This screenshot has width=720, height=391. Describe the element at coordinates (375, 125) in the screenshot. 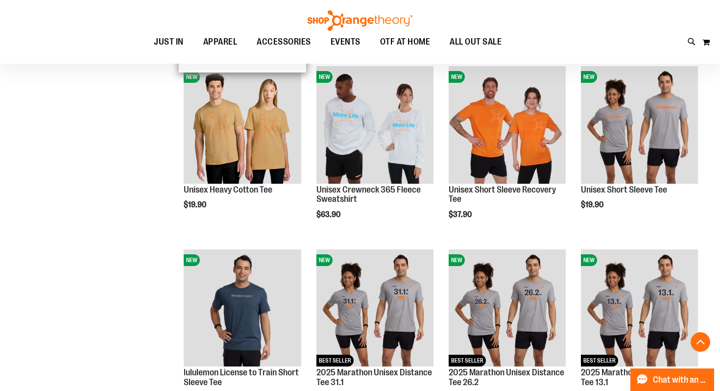

I see `a: Unisex Crewneck 365 Fleece SweatshirtNEW` at that location.